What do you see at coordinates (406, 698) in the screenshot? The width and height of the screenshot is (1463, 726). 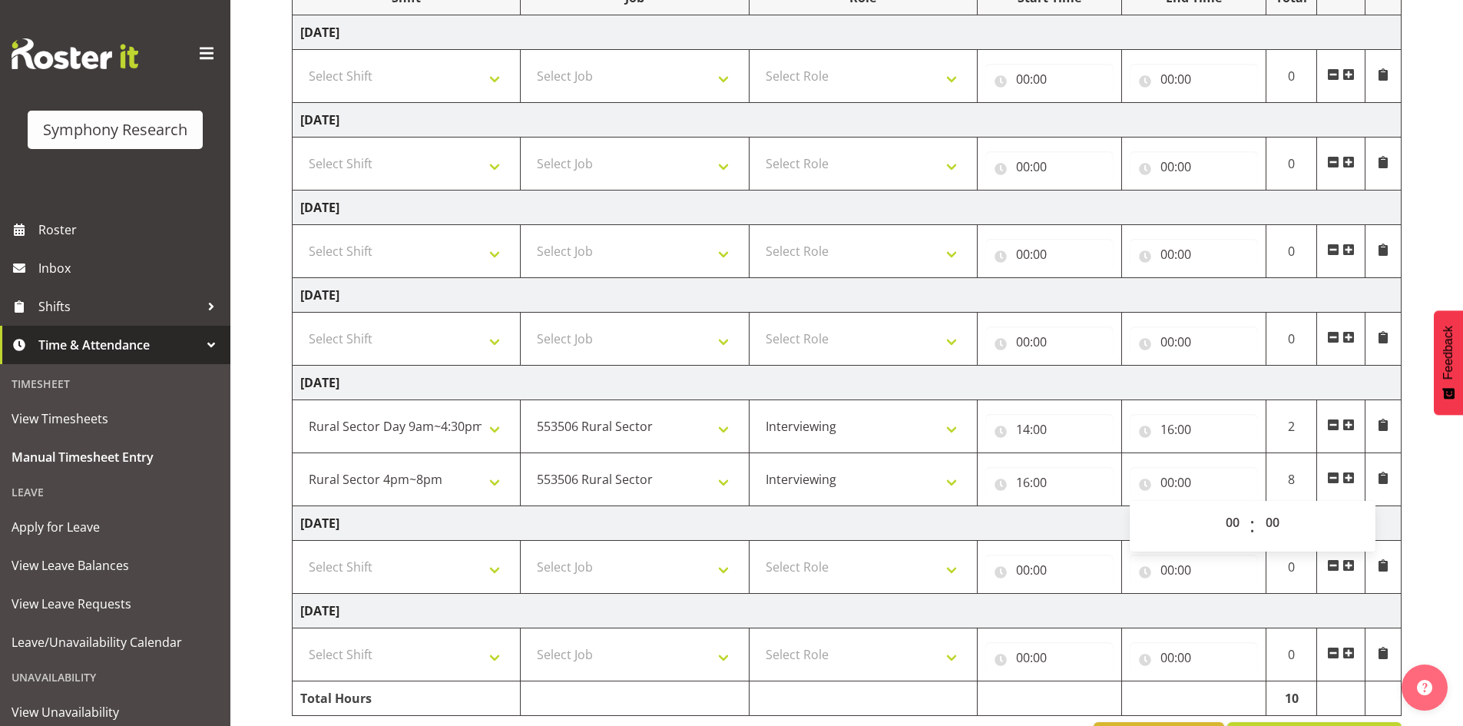 I see `td: Total Hours` at bounding box center [406, 698].